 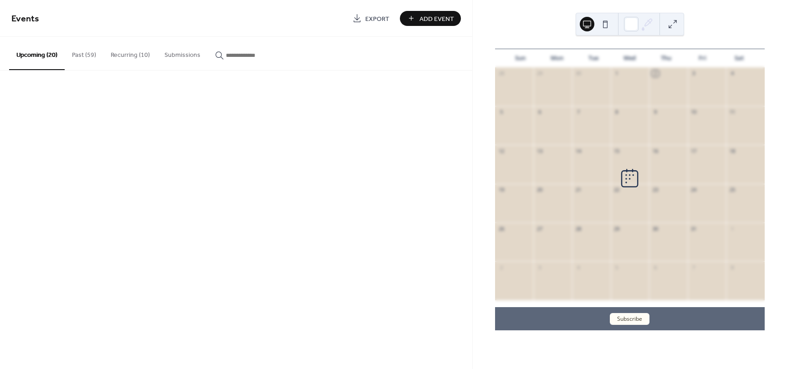 What do you see at coordinates (617, 151) in the screenshot?
I see `div: 15` at bounding box center [617, 151].